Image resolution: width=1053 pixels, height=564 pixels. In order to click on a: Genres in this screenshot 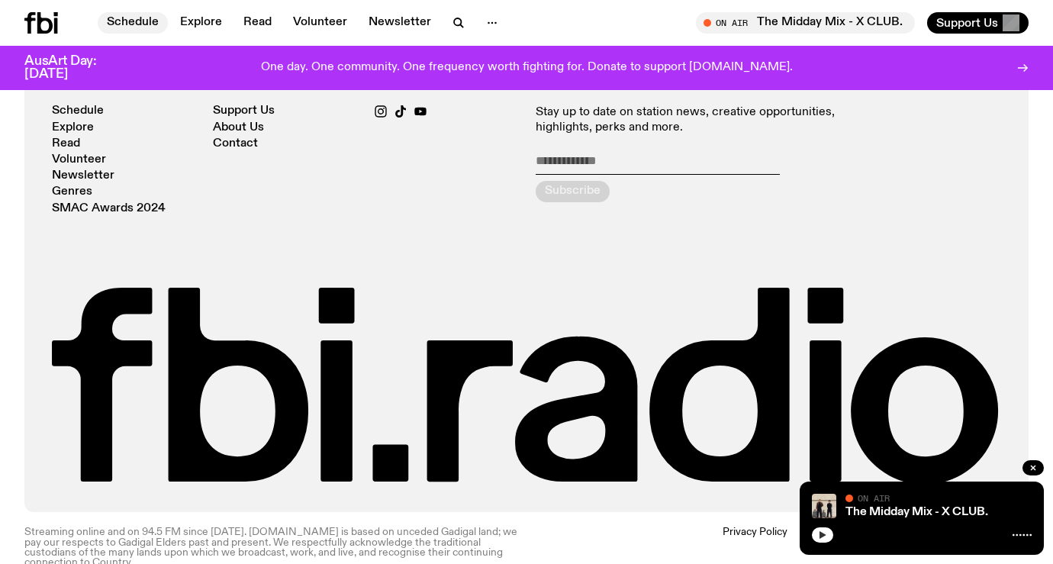, I will do `click(72, 192)`.